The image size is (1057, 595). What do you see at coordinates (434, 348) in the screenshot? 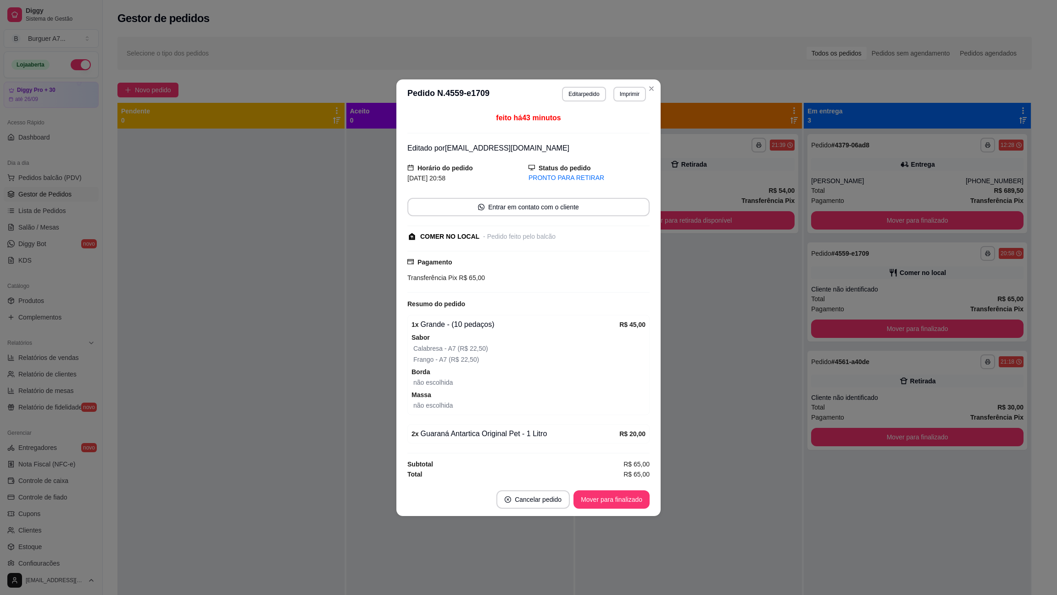
I see `span: Calabresa - A7` at bounding box center [434, 348].